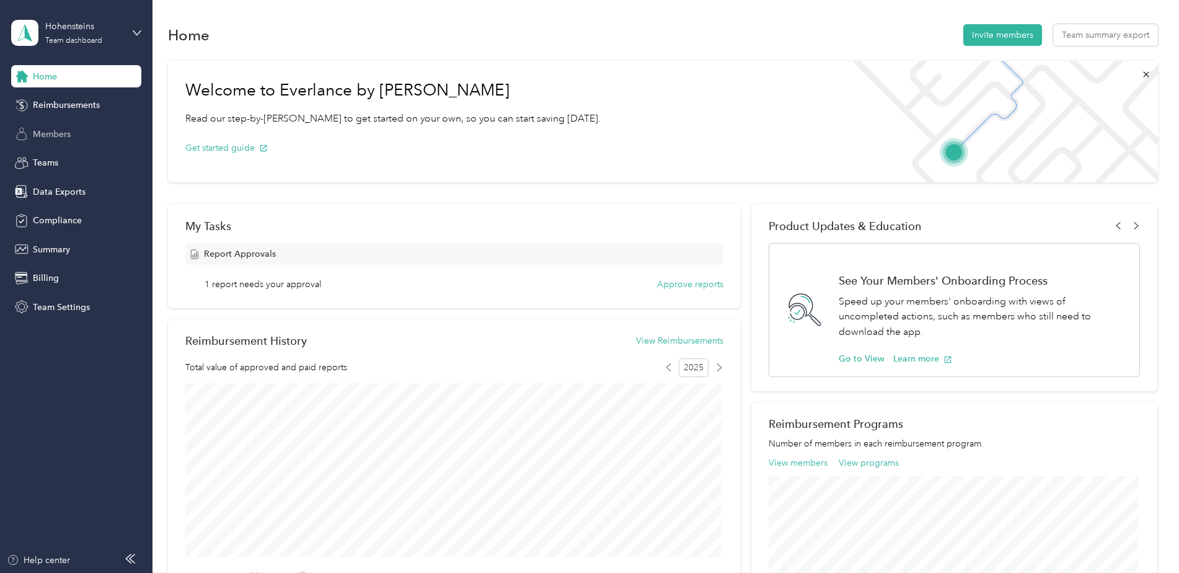  Describe the element at coordinates (954, 423) in the screenshot. I see `h2: Reimbursement Programs` at that location.